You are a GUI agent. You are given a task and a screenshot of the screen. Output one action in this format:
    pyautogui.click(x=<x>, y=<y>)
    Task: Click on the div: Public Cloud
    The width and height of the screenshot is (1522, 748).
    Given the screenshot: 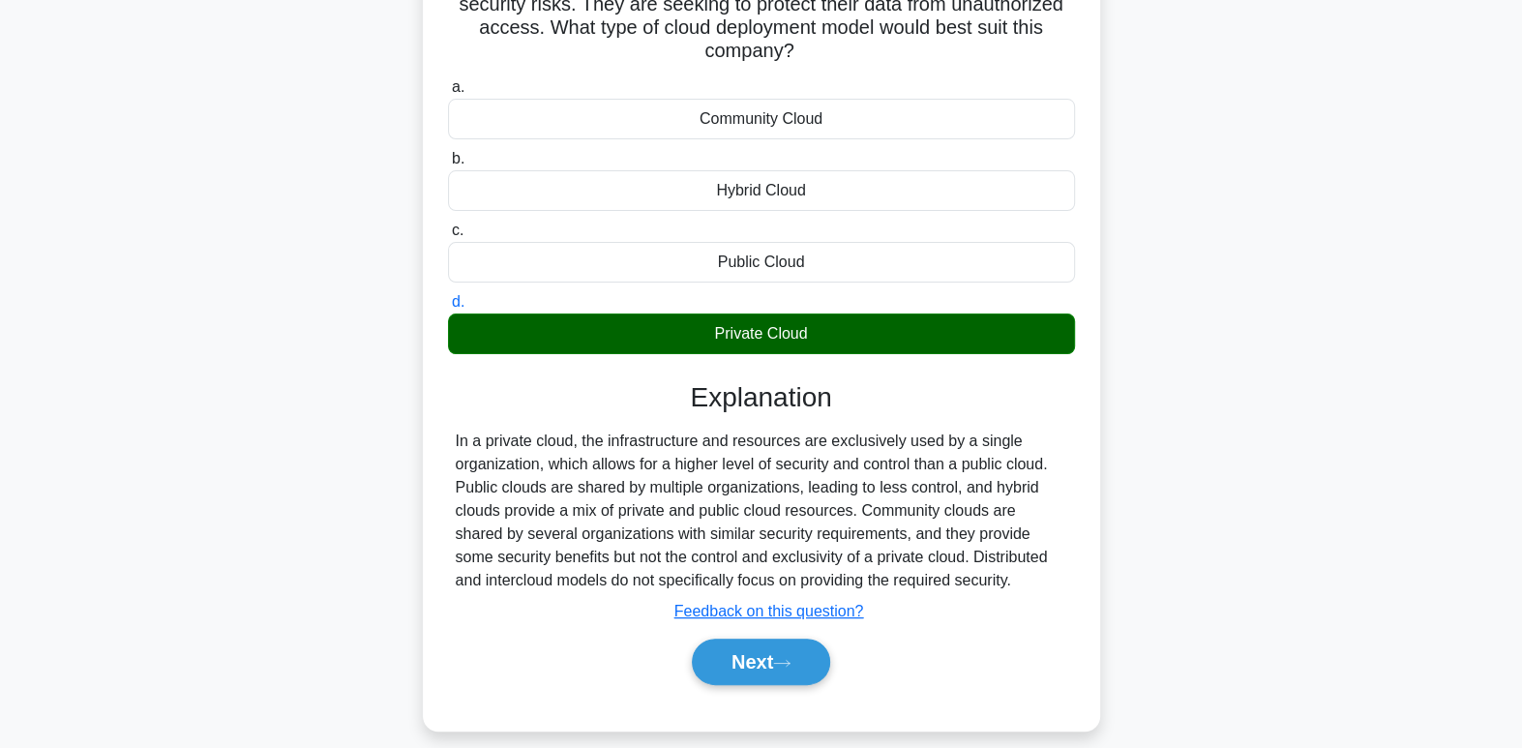 What is the action you would take?
    pyautogui.click(x=762, y=262)
    